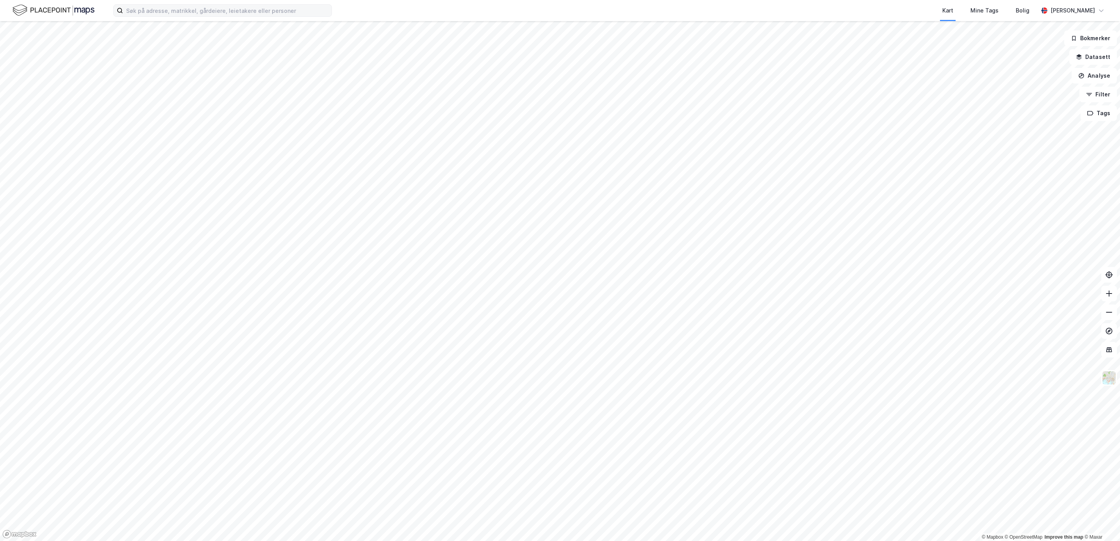 This screenshot has width=1120, height=541. I want to click on div: Mine Tags, so click(985, 11).